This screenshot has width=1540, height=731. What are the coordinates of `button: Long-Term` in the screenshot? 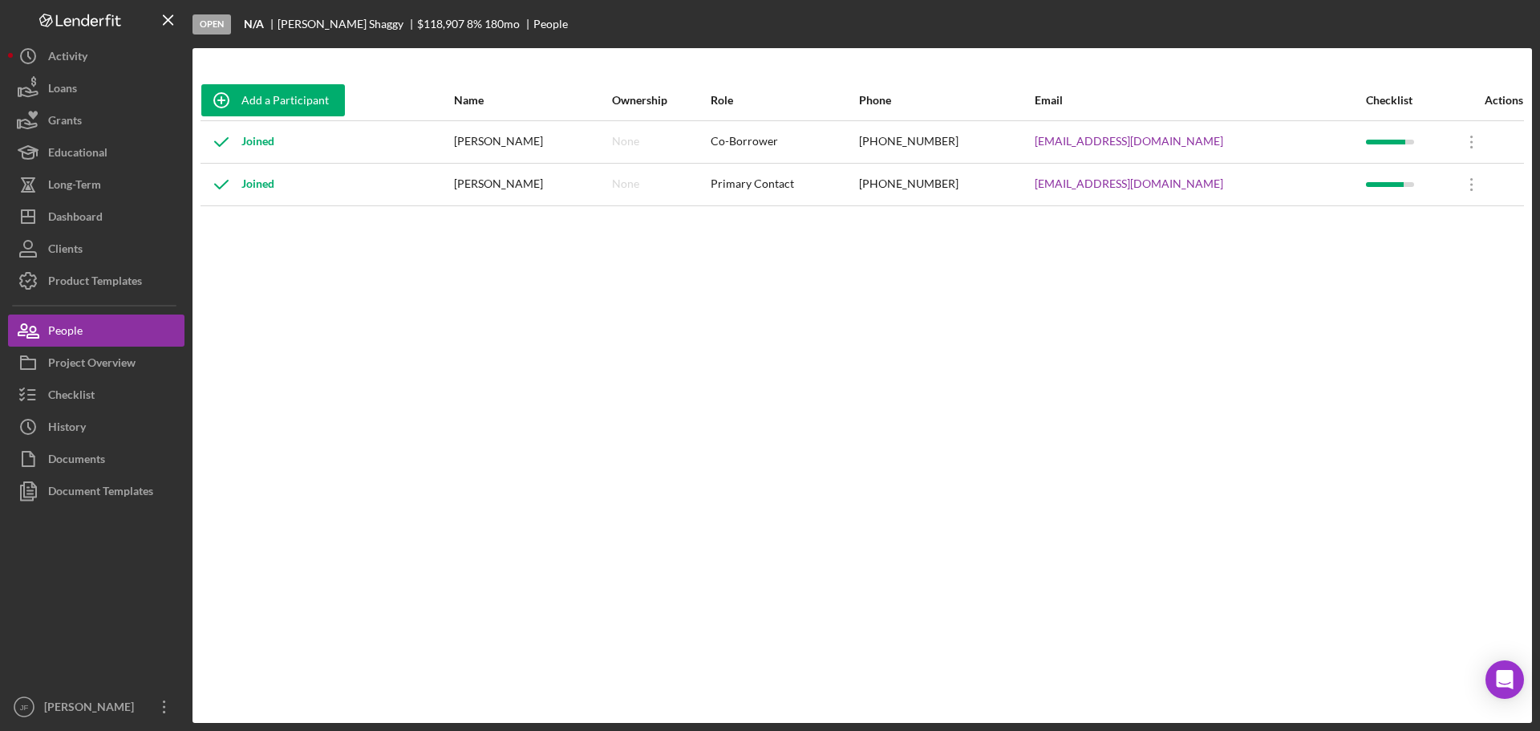 It's located at (96, 185).